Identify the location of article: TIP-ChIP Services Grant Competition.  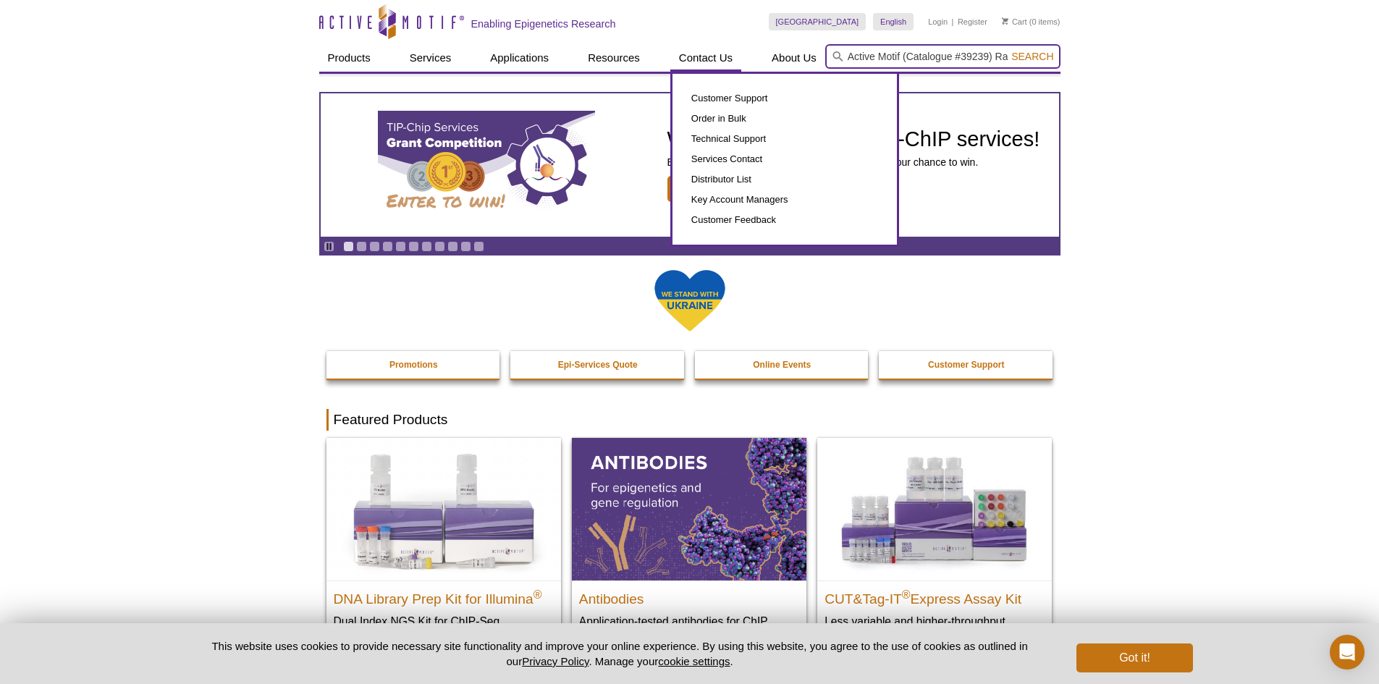
(690, 165).